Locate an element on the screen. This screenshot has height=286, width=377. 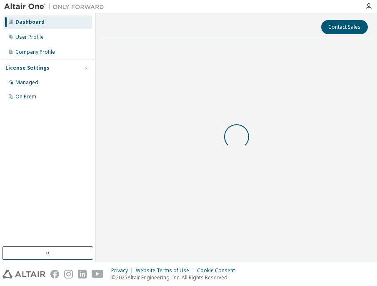
div: Managed is located at coordinates (27, 83).